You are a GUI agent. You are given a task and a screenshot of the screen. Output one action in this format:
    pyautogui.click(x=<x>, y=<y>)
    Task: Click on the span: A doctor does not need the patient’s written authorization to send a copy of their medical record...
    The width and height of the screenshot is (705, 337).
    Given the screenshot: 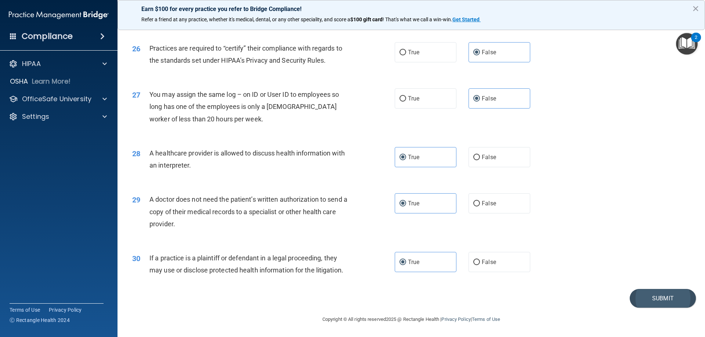 What is the action you would take?
    pyautogui.click(x=248, y=211)
    